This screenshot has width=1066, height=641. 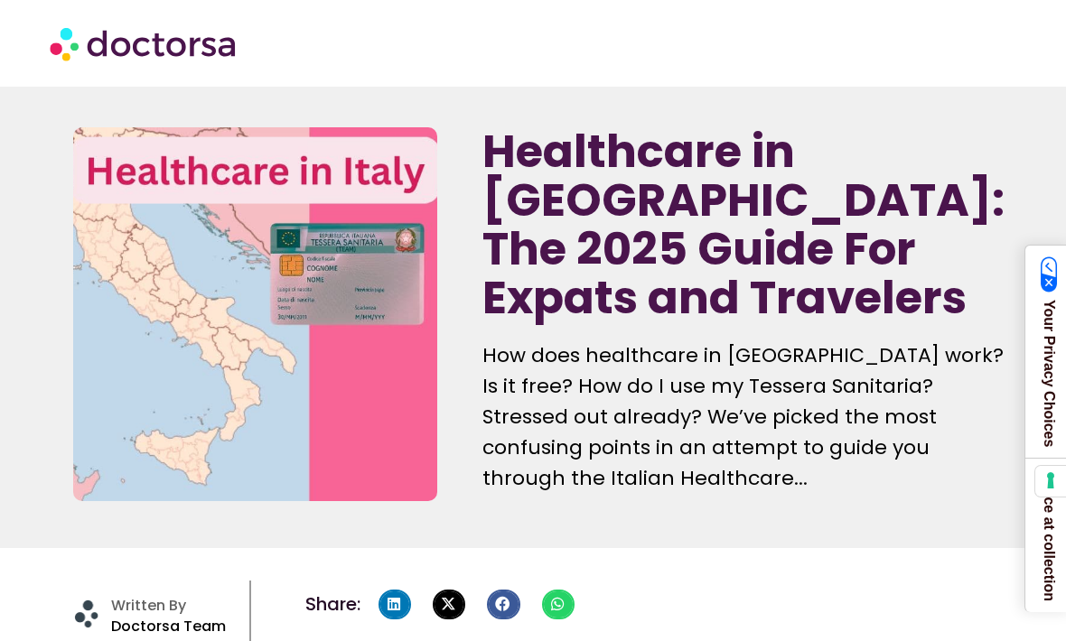 What do you see at coordinates (175, 627) in the screenshot?
I see `p: Doctorsa Team` at bounding box center [175, 627].